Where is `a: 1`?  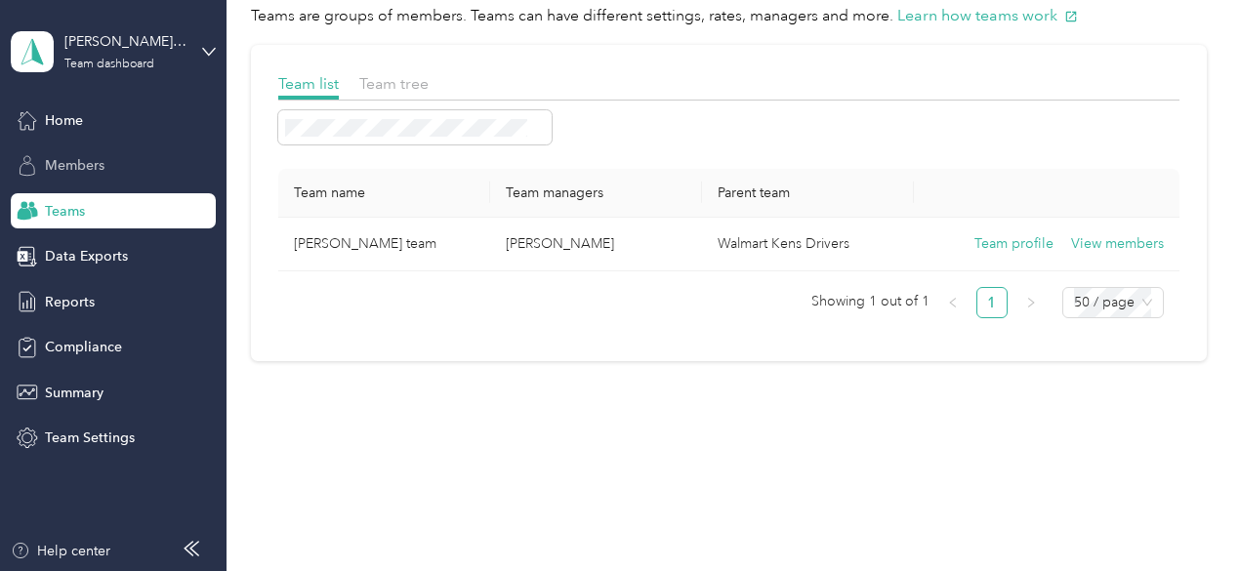 a: 1 is located at coordinates (992, 303).